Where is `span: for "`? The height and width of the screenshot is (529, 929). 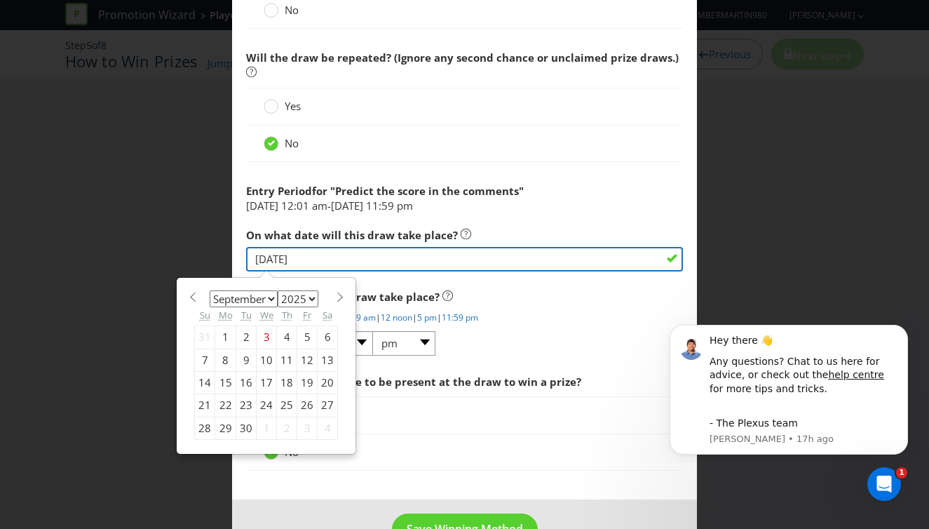 span: for " is located at coordinates (323, 191).